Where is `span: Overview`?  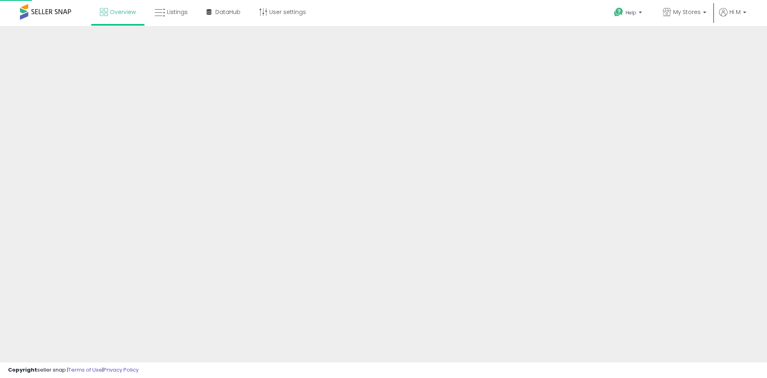
span: Overview is located at coordinates (123, 12).